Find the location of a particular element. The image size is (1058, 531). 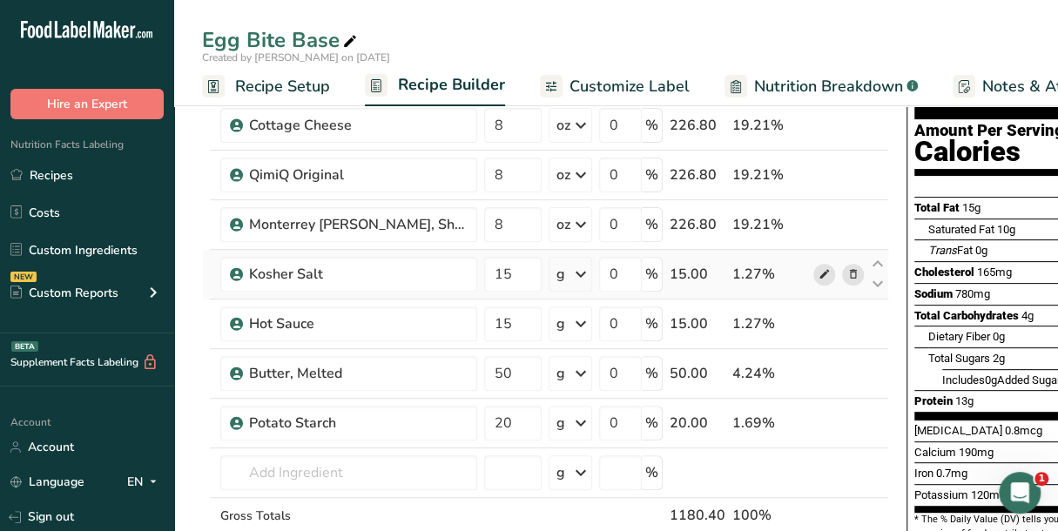

div: Cottage Cheese is located at coordinates (358, 125).